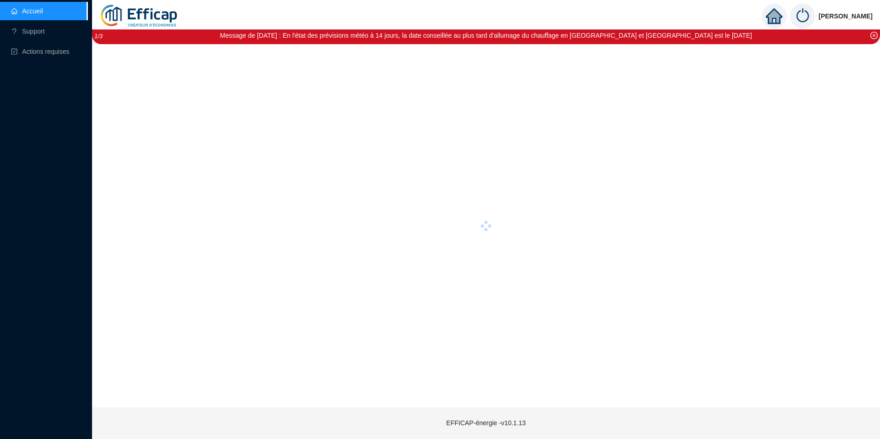  What do you see at coordinates (28, 31) in the screenshot?
I see `a: questionSupport` at bounding box center [28, 31].